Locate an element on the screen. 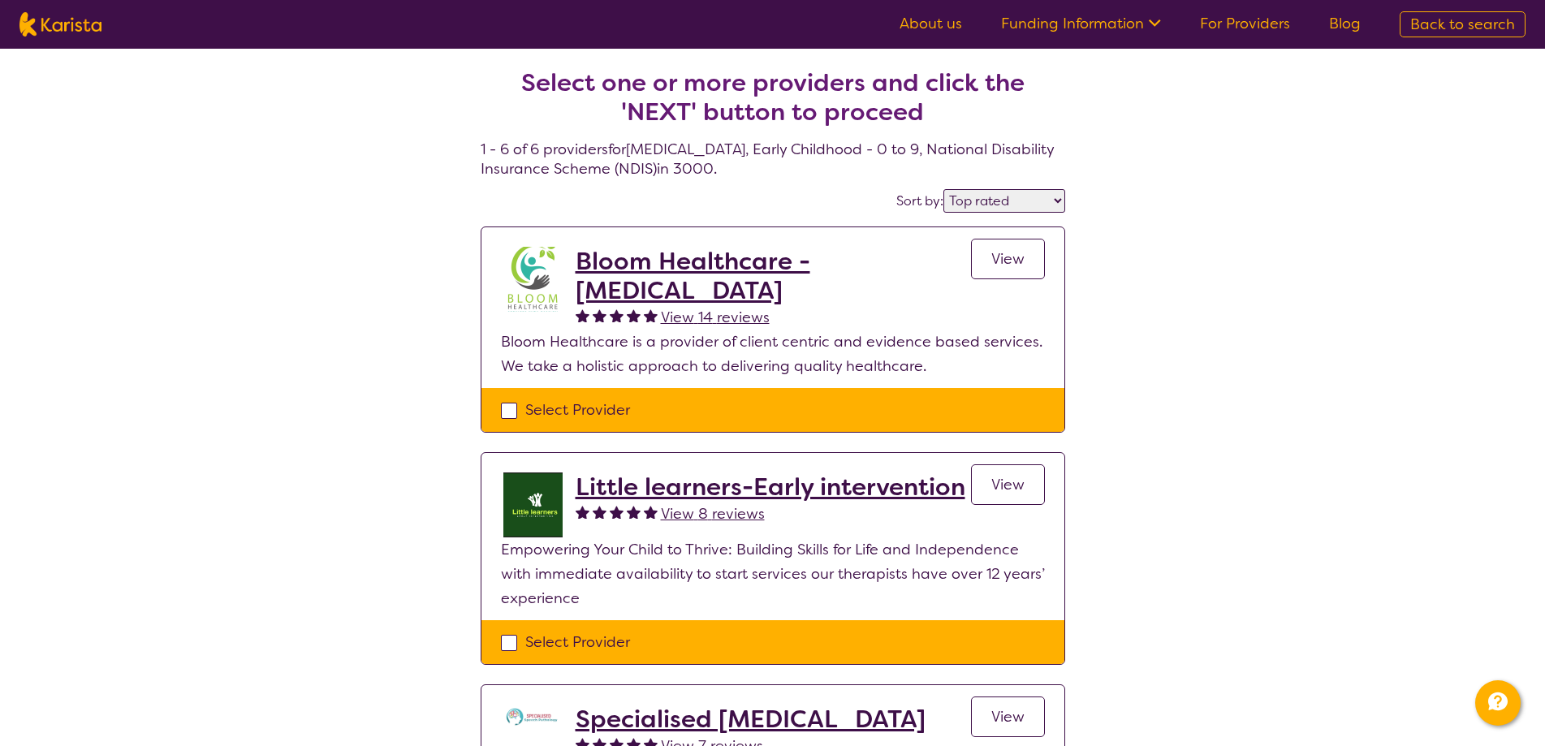 This screenshot has width=1545, height=746. img: spuawodjbinfufaxyzcf.jpg is located at coordinates (533, 279).